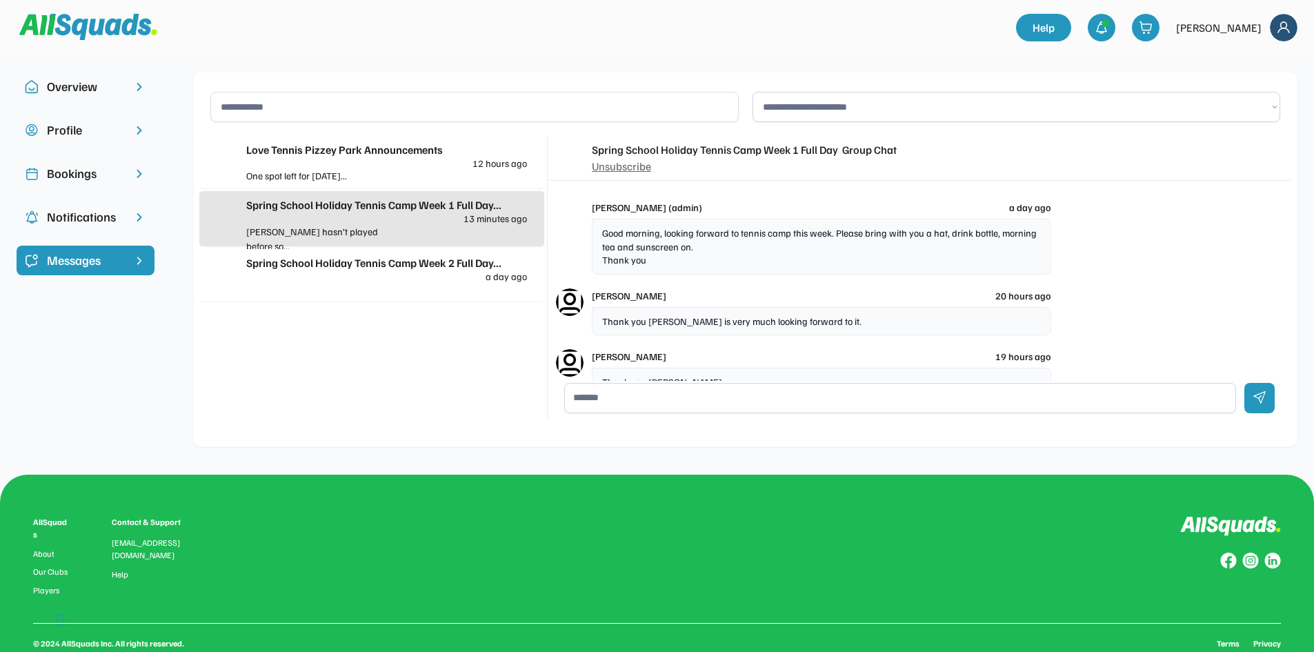 This screenshot has width=1314, height=652. I want to click on div: Overview, so click(86, 86).